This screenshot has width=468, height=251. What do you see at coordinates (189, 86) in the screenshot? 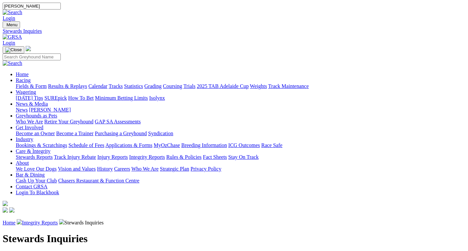
I see `a: Trials` at bounding box center [189, 86].